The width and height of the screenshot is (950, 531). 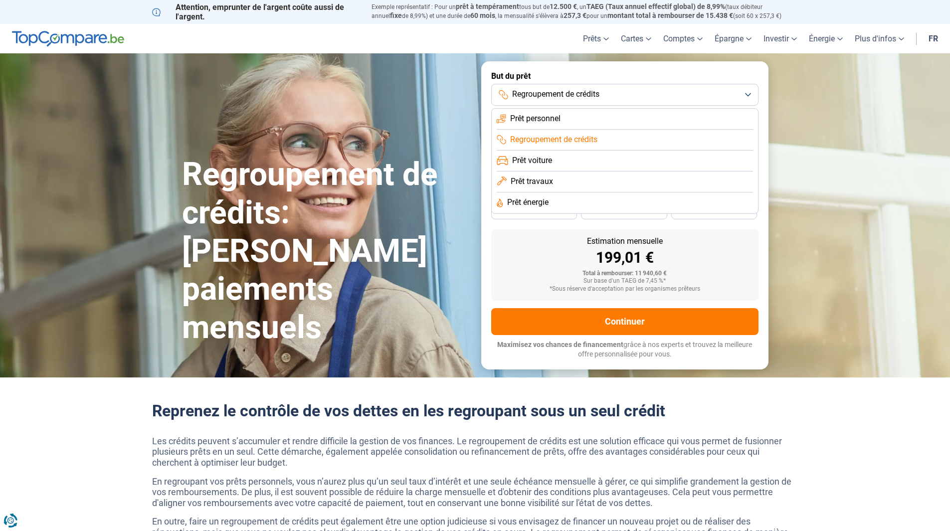 What do you see at coordinates (625, 350) in the screenshot?
I see `p: grâce à nos experts et trouvez la meilleure offre personnalisée pour vous.` at bounding box center [625, 350].